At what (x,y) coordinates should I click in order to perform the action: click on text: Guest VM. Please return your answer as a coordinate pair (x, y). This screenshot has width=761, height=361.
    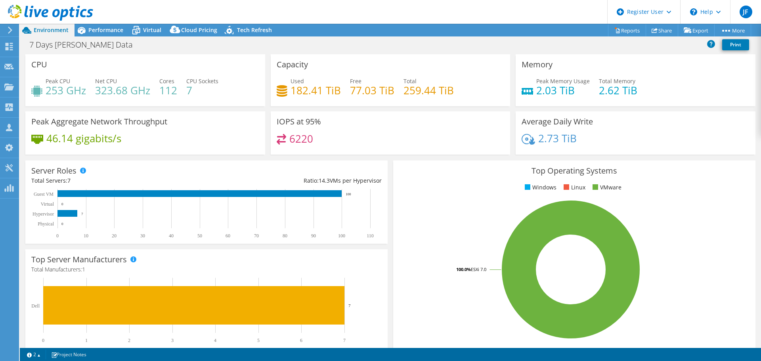
    Looking at the image, I should click on (44, 194).